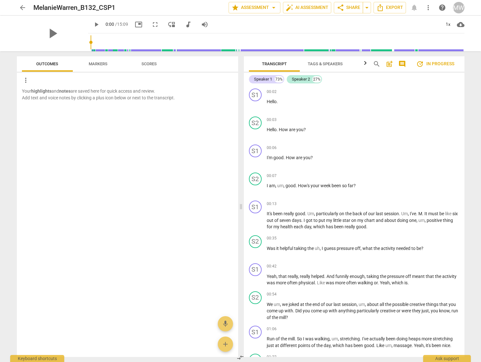 This screenshot has height=362, width=481. What do you see at coordinates (270, 213) in the screenshot?
I see `span: It's` at bounding box center [270, 213].